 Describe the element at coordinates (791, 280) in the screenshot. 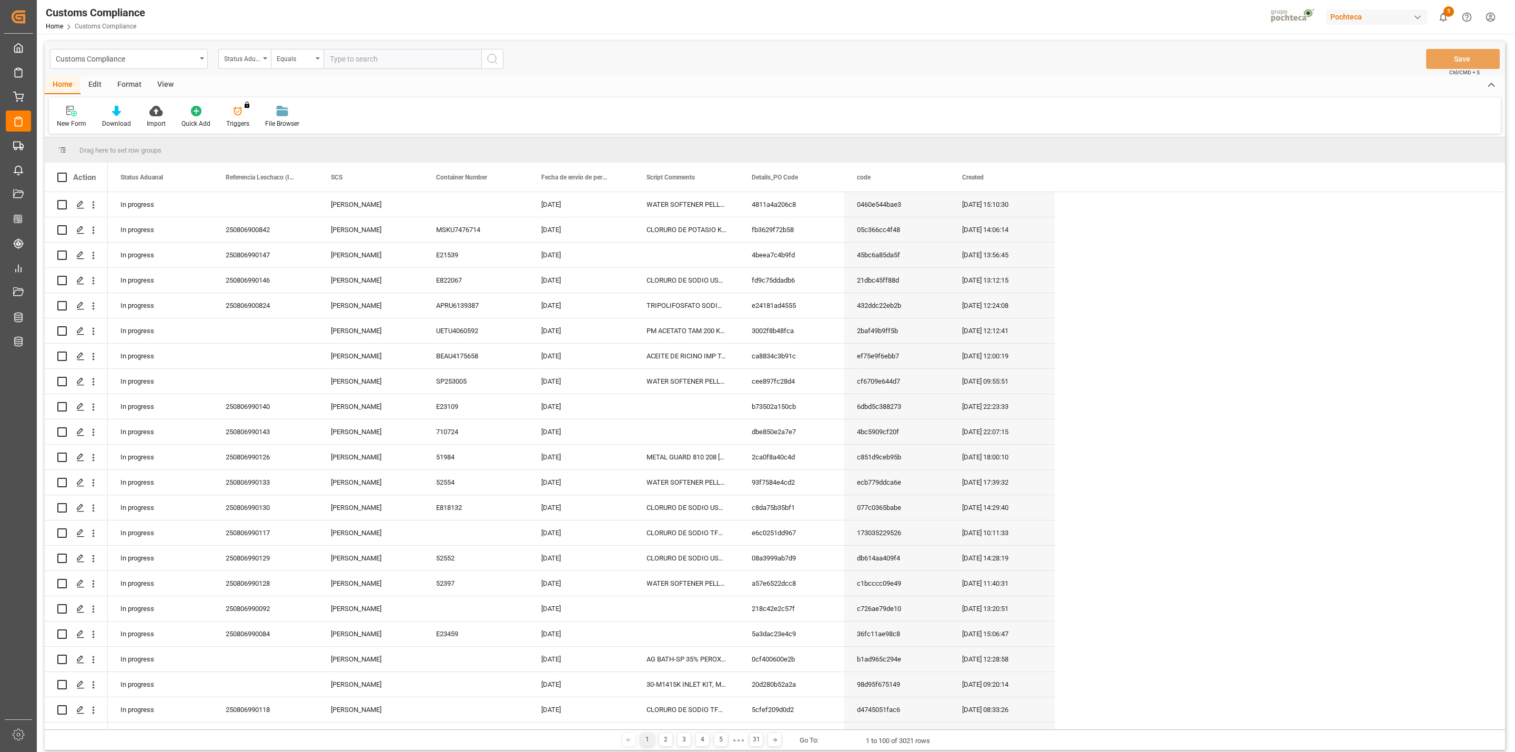

I see `div: fd9c75ddadb6` at that location.